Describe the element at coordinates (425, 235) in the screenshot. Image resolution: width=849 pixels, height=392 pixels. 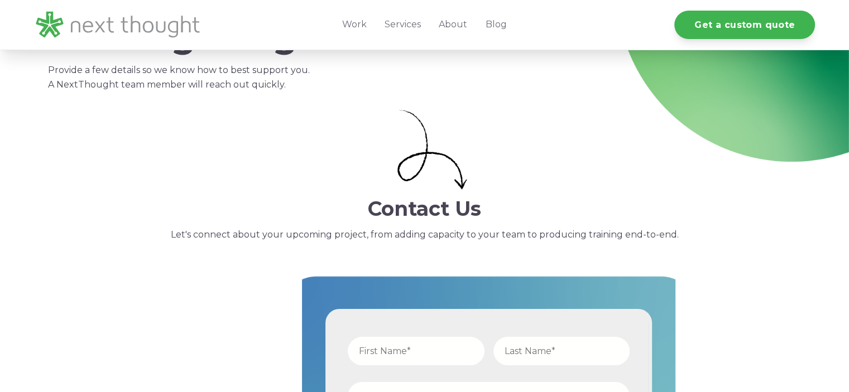
I see `p: Let's connect about your upcoming project, from adding capacity to your team to producing trainin...` at that location.